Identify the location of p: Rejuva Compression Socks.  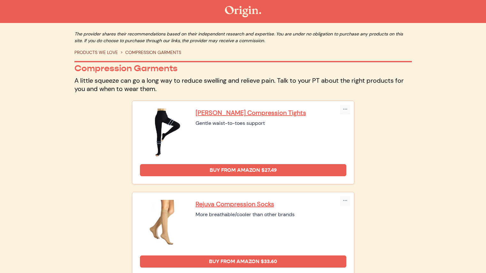
(271, 204).